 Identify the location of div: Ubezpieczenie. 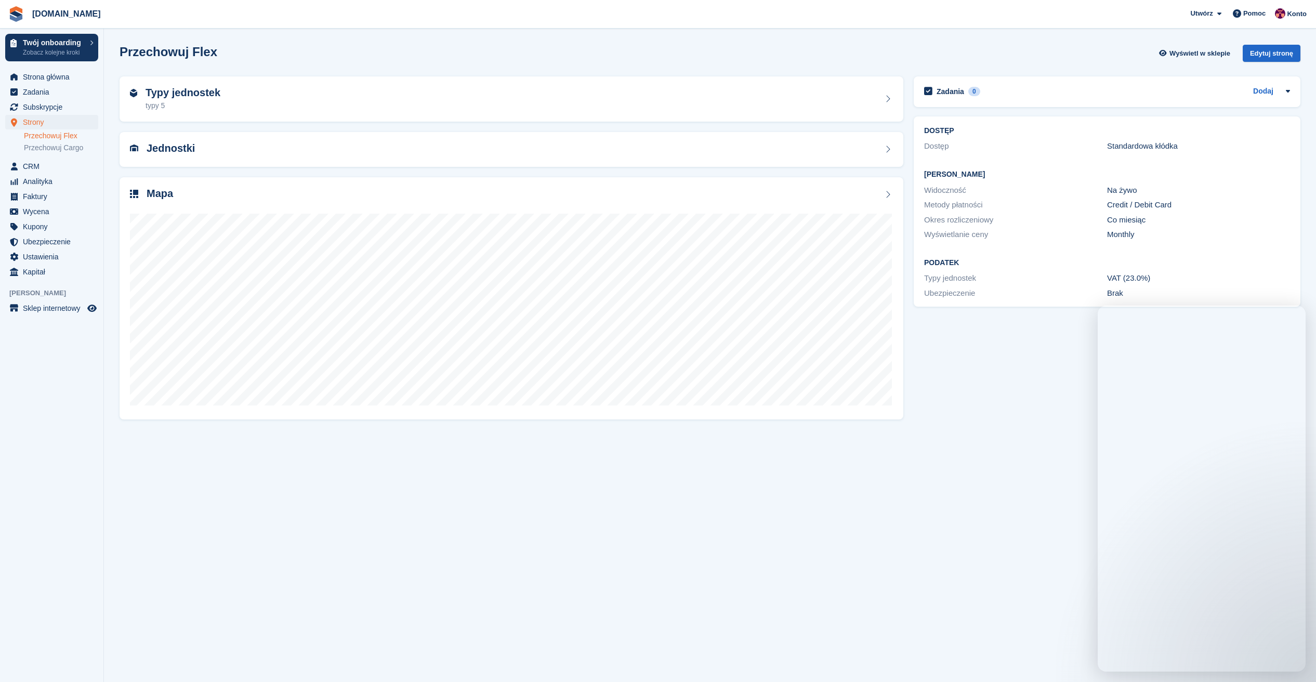
(1016, 293).